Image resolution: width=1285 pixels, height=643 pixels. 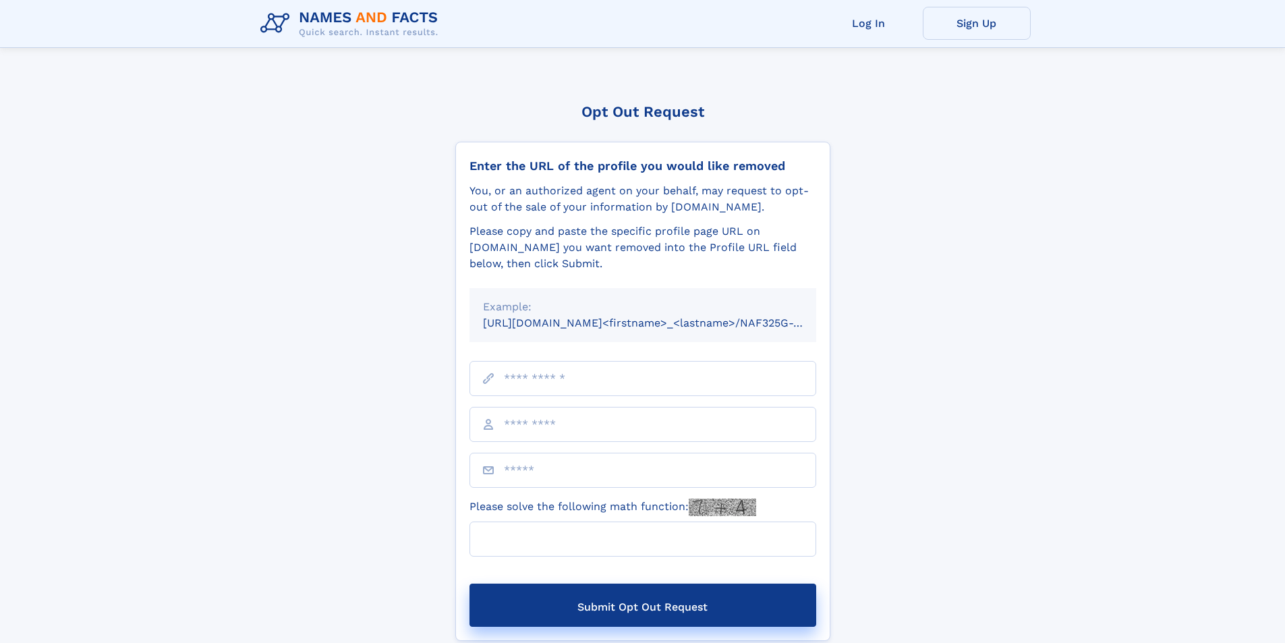 What do you see at coordinates (869, 23) in the screenshot?
I see `a: Log In` at bounding box center [869, 23].